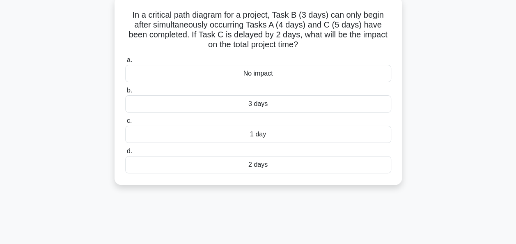 The image size is (516, 244). Describe the element at coordinates (258, 73) in the screenshot. I see `div: No impact` at that location.